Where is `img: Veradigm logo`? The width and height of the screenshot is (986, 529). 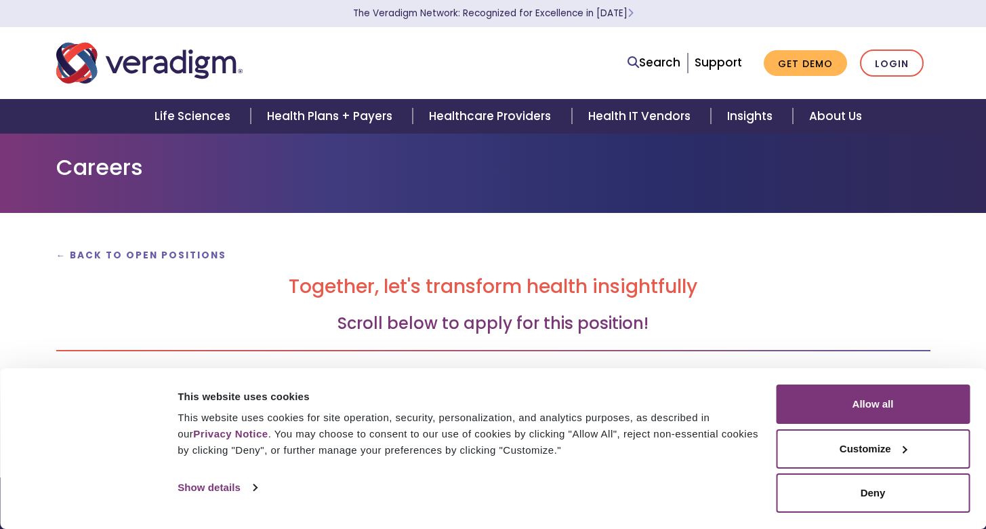
img: Veradigm logo is located at coordinates (149, 63).